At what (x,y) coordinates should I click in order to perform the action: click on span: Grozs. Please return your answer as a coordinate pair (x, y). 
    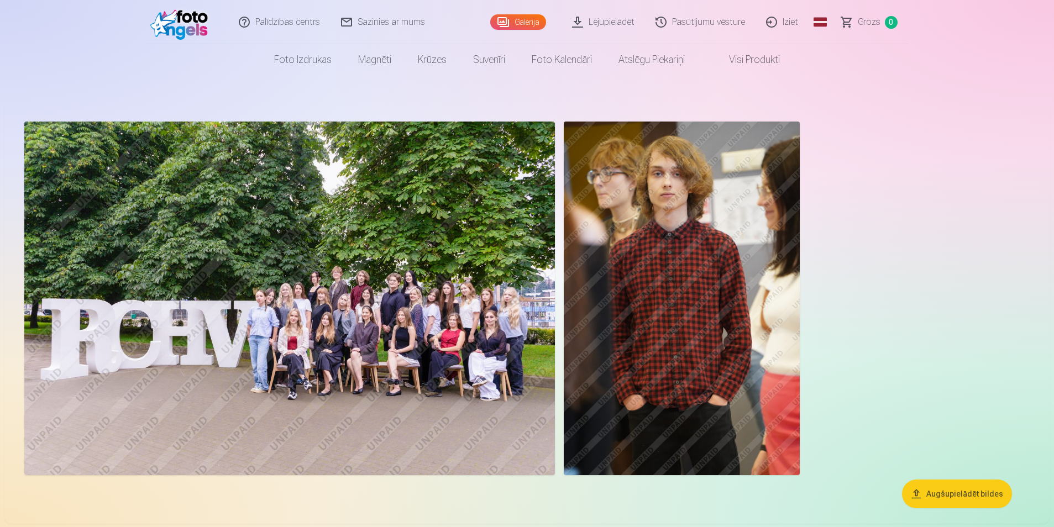
    Looking at the image, I should click on (869, 22).